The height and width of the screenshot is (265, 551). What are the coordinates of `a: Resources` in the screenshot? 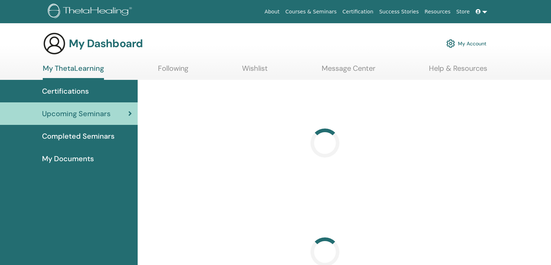 It's located at (438, 12).